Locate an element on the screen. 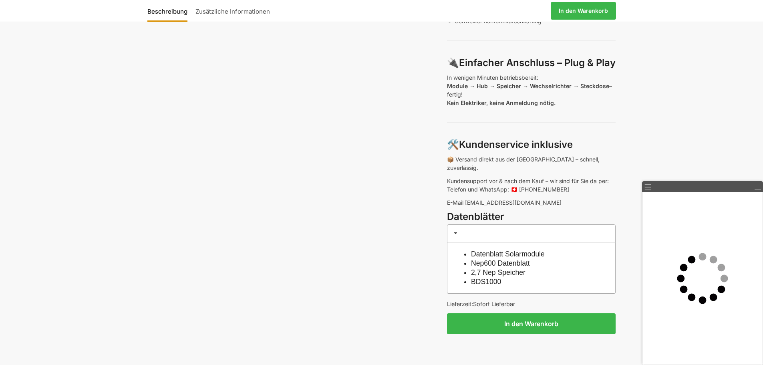  span: Lieferzeit: is located at coordinates (481, 304).